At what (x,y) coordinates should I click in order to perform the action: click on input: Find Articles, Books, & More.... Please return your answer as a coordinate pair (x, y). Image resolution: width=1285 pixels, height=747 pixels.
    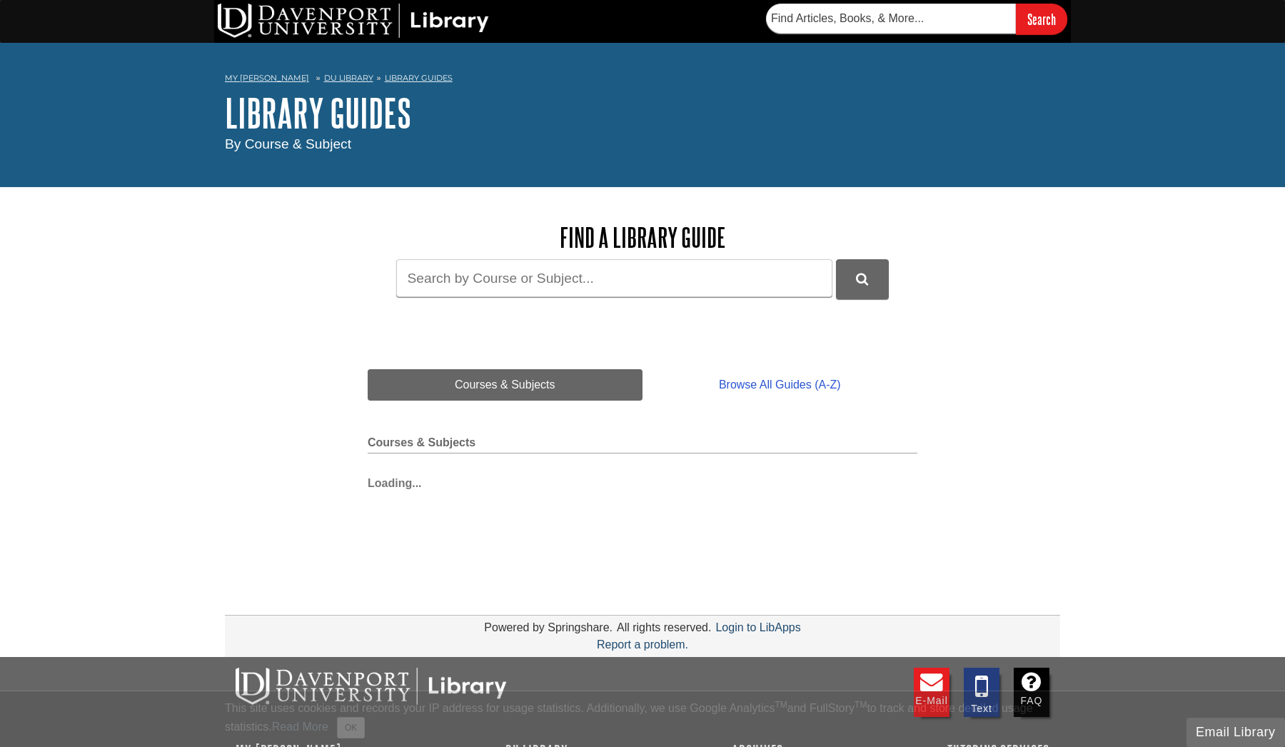
    Looking at the image, I should click on (891, 19).